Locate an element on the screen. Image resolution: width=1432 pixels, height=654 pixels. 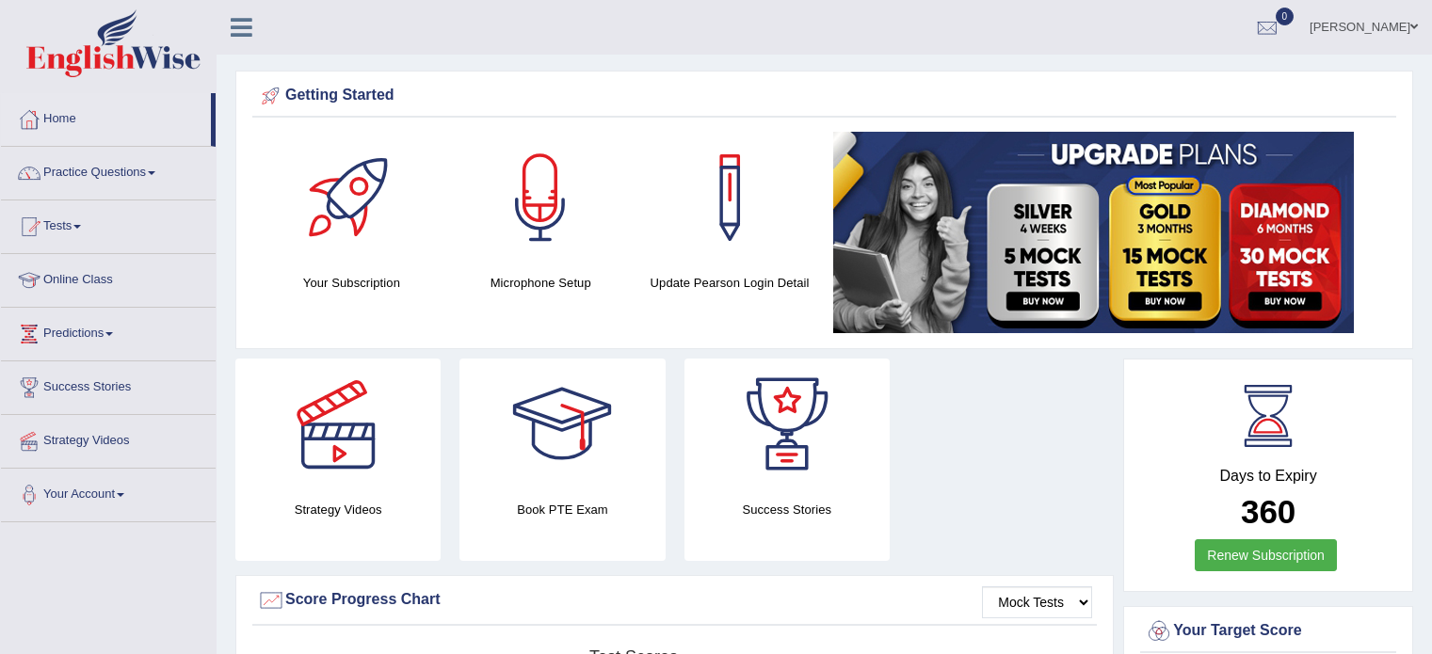
h4: Microphone Setup is located at coordinates (540, 282).